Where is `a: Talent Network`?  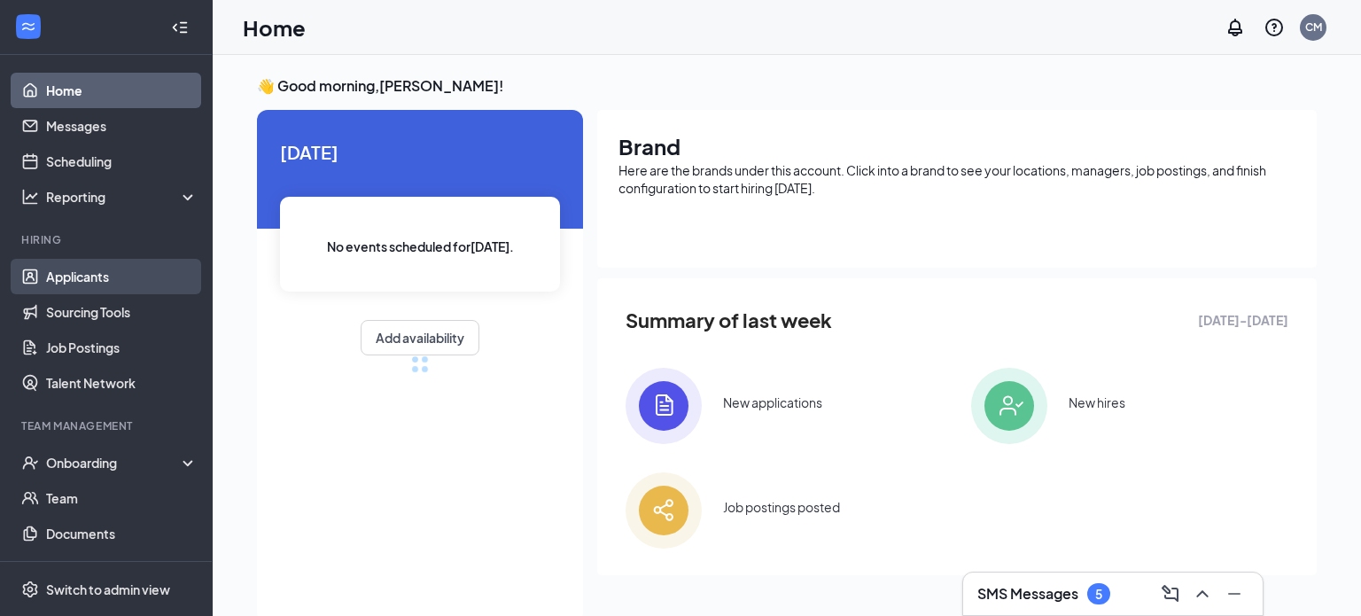 a: Talent Network is located at coordinates (121, 383).